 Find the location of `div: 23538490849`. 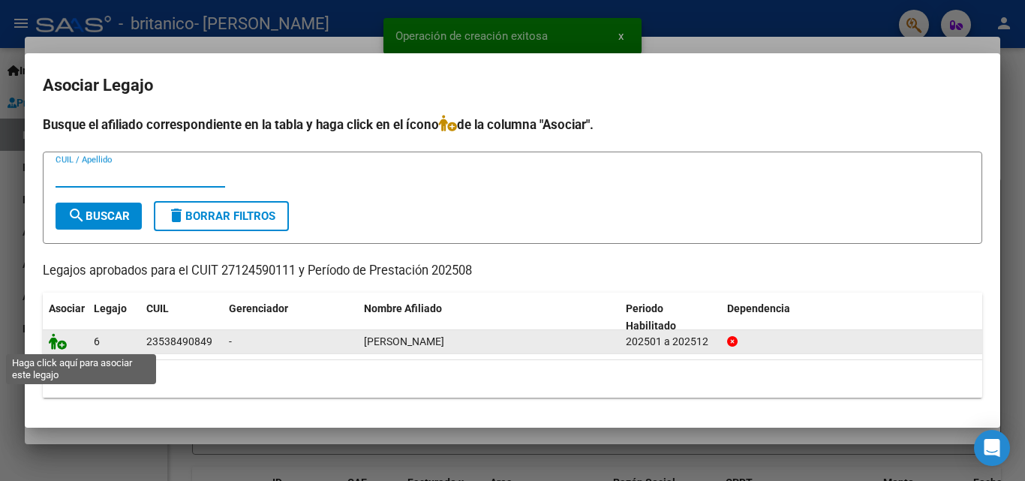

div: 23538490849 is located at coordinates (179, 341).